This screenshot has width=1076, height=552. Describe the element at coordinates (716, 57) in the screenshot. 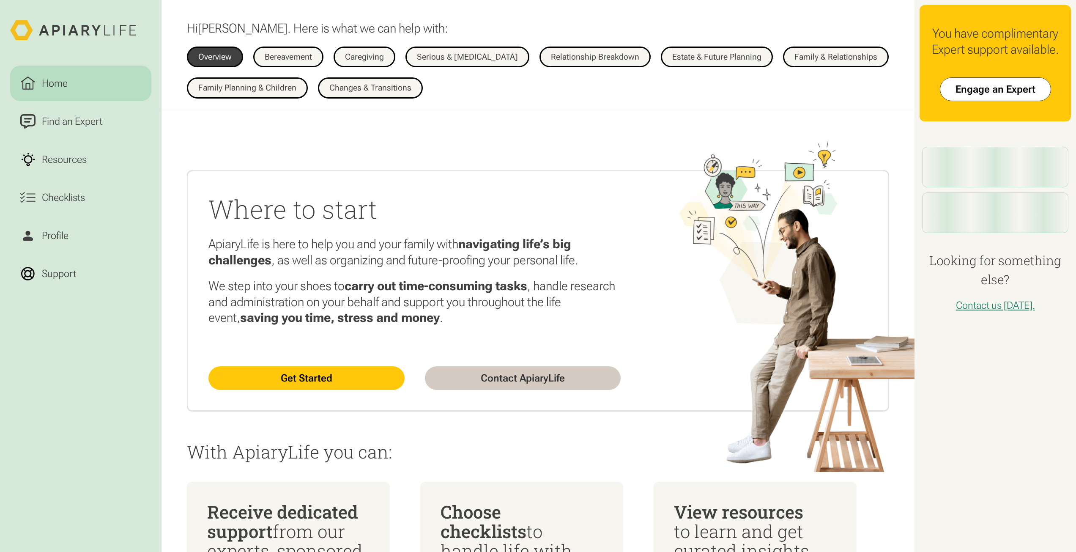

I see `div: Estate & Future Planning` at that location.